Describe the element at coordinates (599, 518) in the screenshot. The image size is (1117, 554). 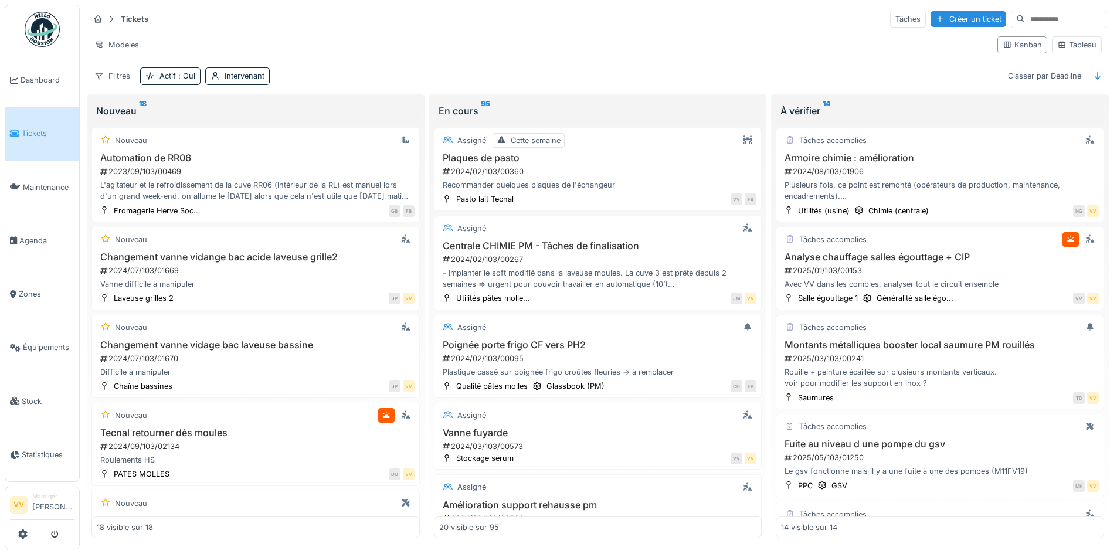
I see `div: 2024/03/103/00508` at that location.